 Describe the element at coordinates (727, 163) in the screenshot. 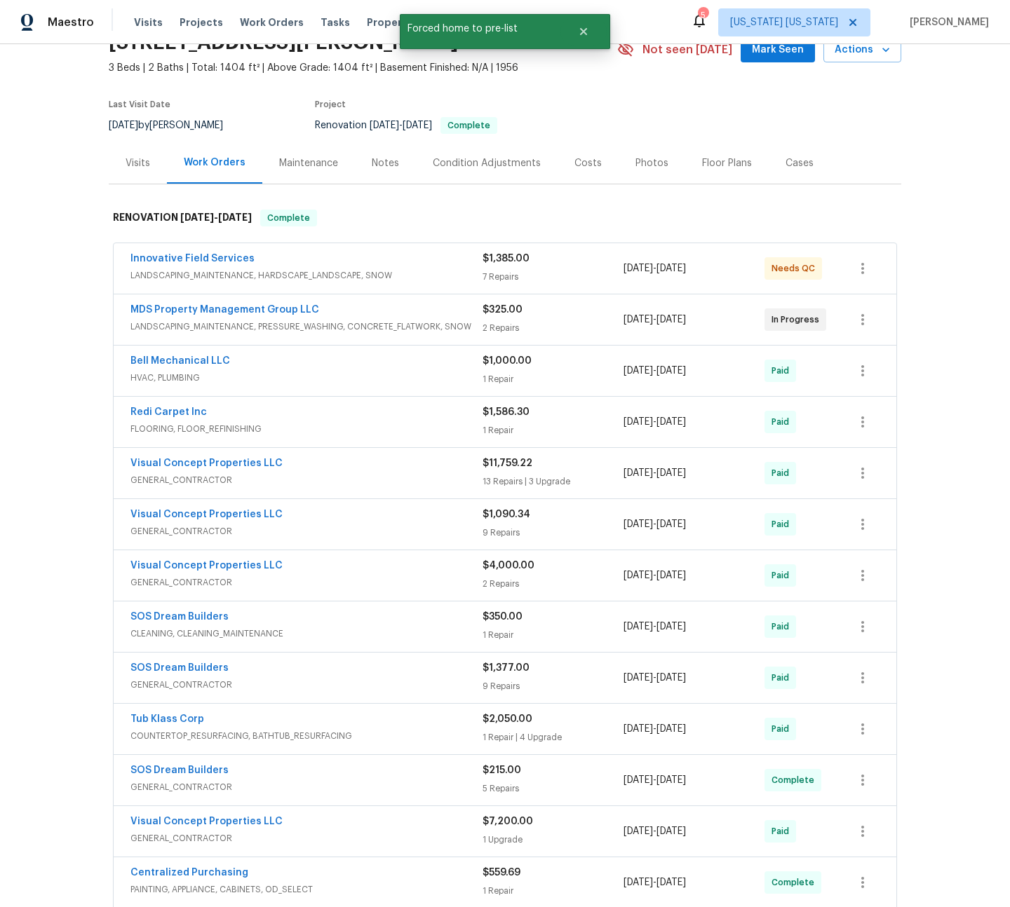

I see `div: Floor Plans` at that location.